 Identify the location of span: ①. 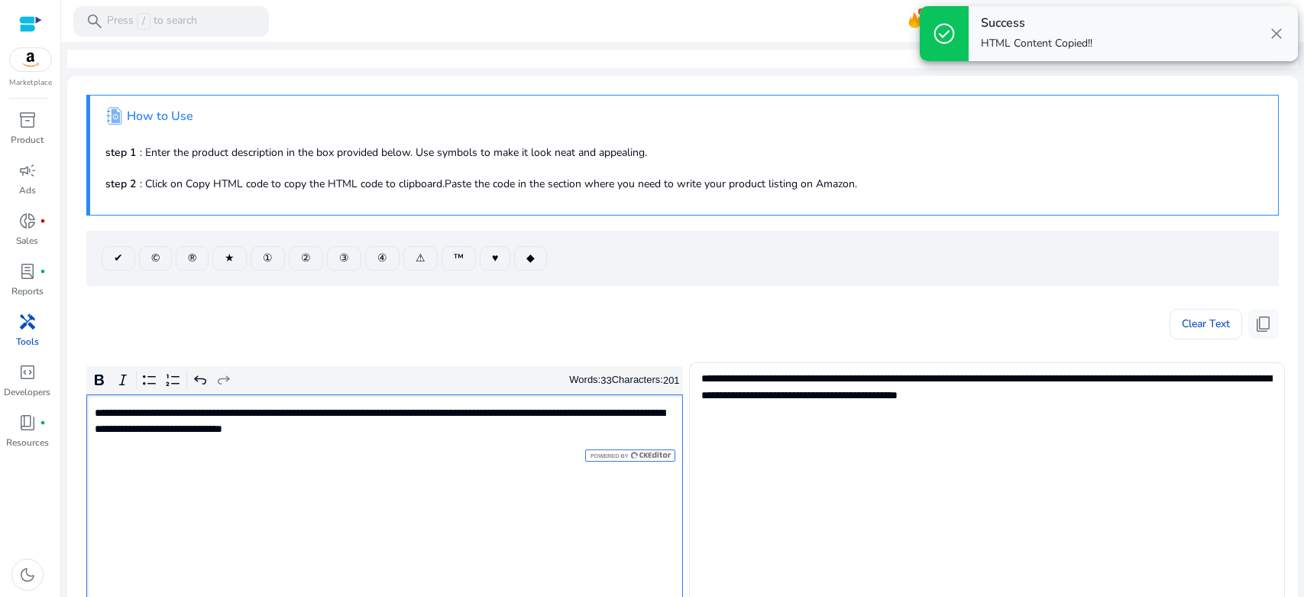
(267, 258).